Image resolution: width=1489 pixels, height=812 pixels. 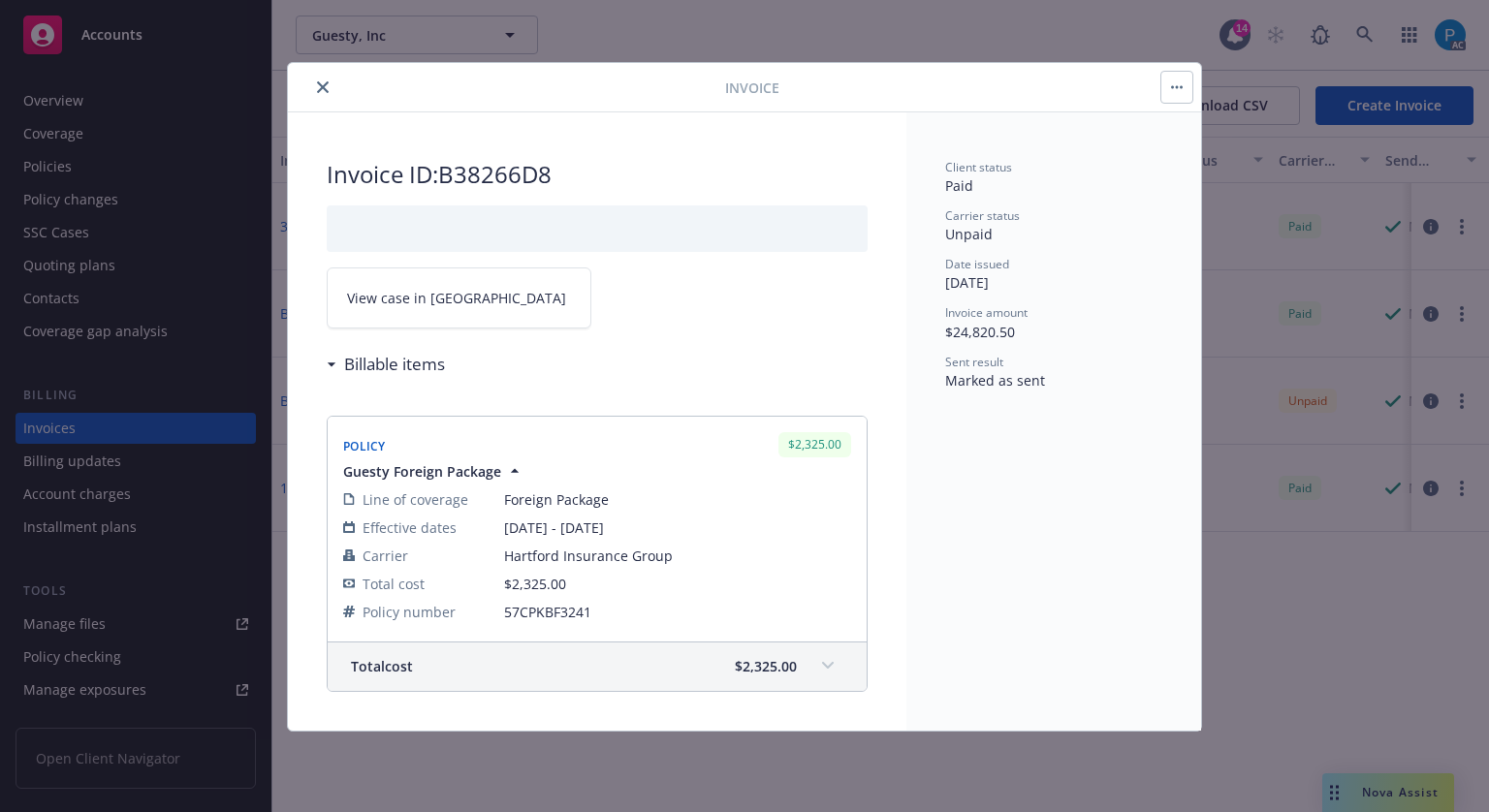 What do you see at coordinates (323, 87) in the screenshot?
I see `button: close` at bounding box center [323, 87].